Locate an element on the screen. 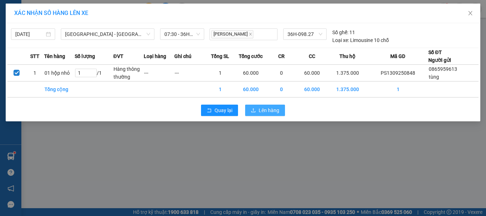 This screenshot has height=216, width=486. span: CR is located at coordinates (281, 56).